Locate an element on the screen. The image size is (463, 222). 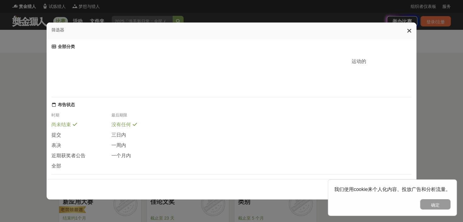
font: 一个月内 is located at coordinates (121, 156).